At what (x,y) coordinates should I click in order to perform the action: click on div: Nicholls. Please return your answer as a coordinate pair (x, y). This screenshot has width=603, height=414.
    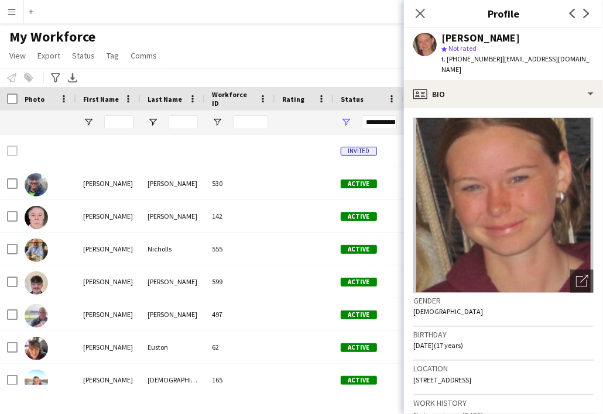
    Looking at the image, I should click on (173, 249).